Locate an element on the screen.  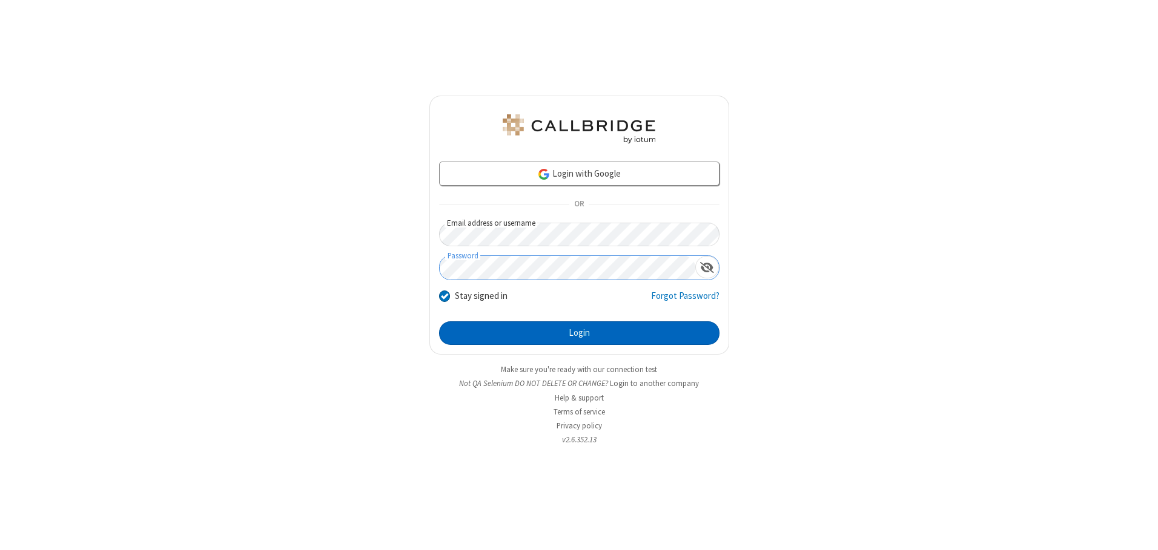
label: Stay signed in is located at coordinates (481, 296).